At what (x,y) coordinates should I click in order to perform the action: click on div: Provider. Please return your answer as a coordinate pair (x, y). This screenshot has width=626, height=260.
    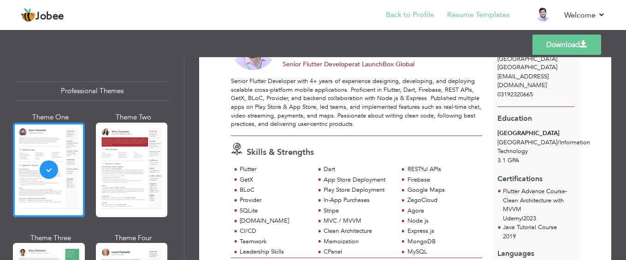
    Looking at the image, I should click on (274, 200).